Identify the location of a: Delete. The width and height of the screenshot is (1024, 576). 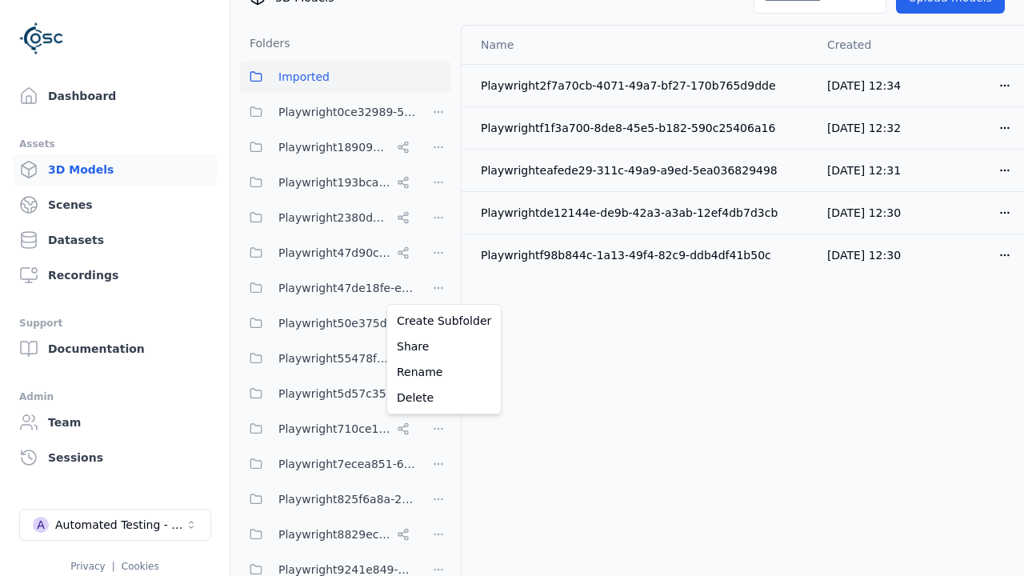
(444, 397).